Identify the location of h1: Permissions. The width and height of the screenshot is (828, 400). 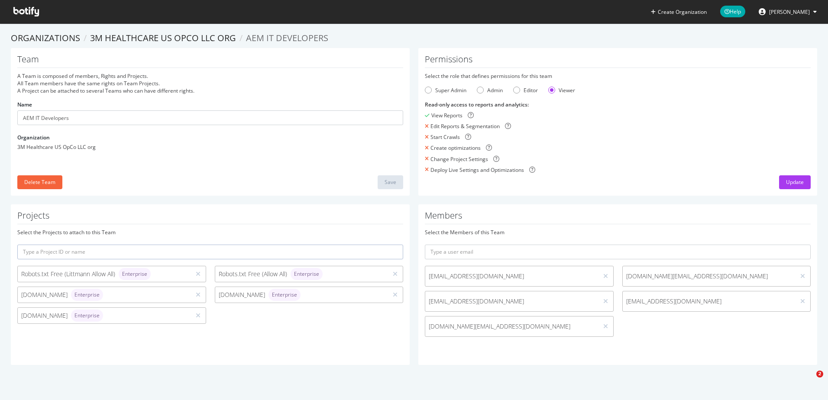
(617, 61).